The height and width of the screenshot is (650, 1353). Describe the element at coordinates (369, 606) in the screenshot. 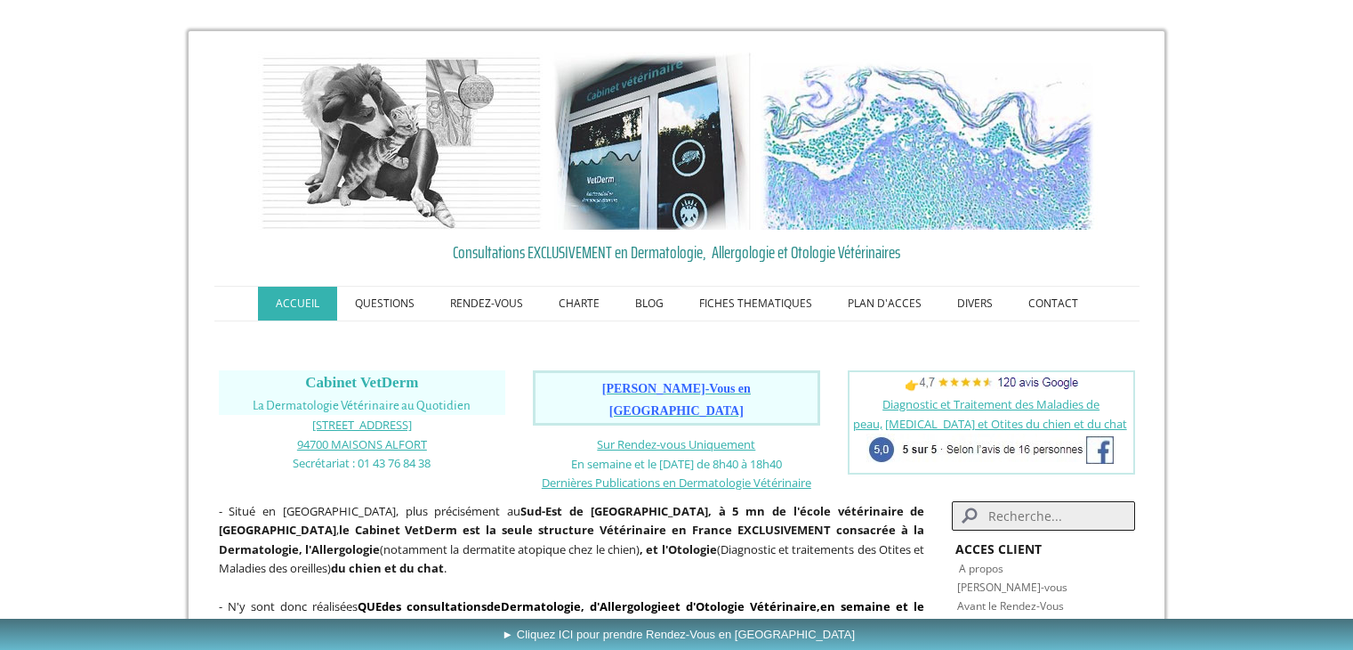

I see `strong: QUE` at that location.